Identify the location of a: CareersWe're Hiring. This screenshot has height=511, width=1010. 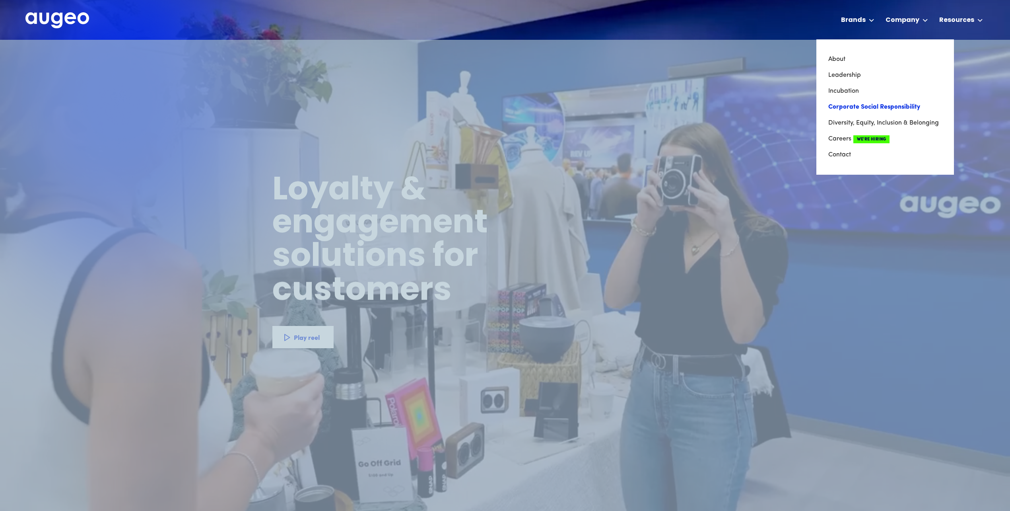
(885, 139).